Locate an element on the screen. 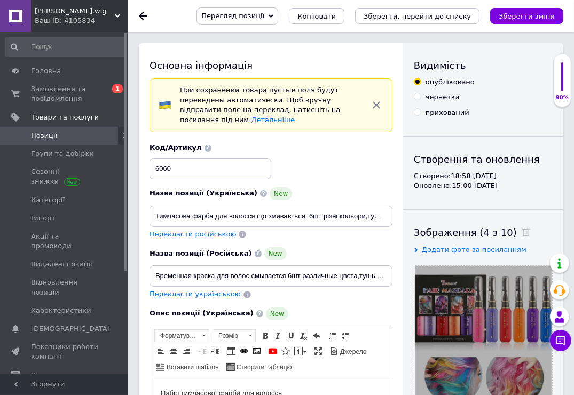 Image resolution: width=574 pixels, height=395 pixels. span: Показники роботи компанії is located at coordinates (65, 352).